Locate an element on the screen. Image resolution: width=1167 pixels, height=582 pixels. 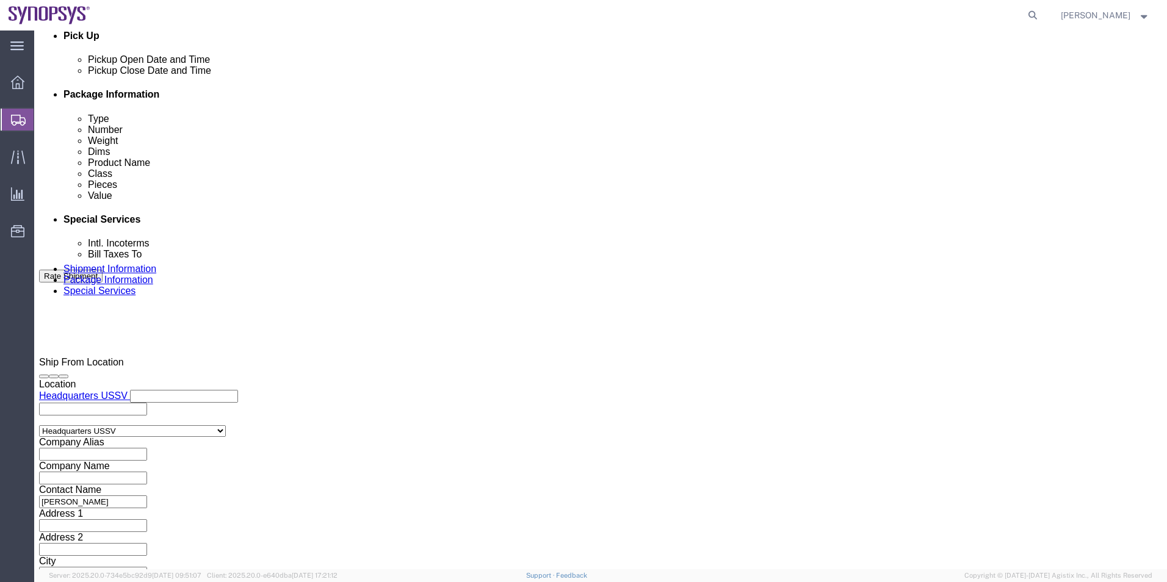
span: Client: 2025.20.0-e640dba is located at coordinates (272, 576).